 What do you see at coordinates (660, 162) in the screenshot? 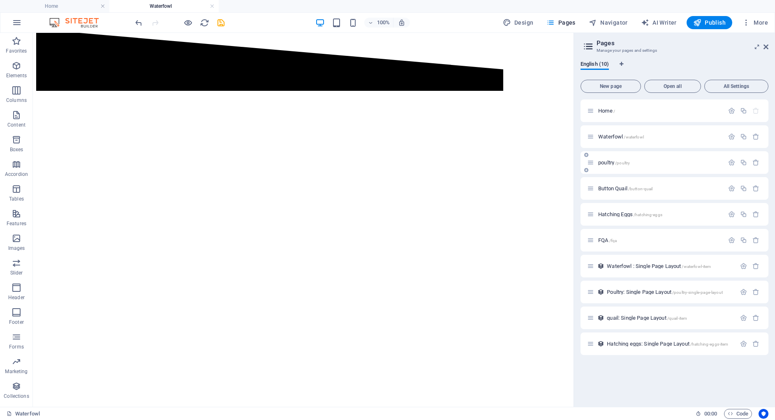
I see `div: poultry/poultry` at bounding box center [660, 162].